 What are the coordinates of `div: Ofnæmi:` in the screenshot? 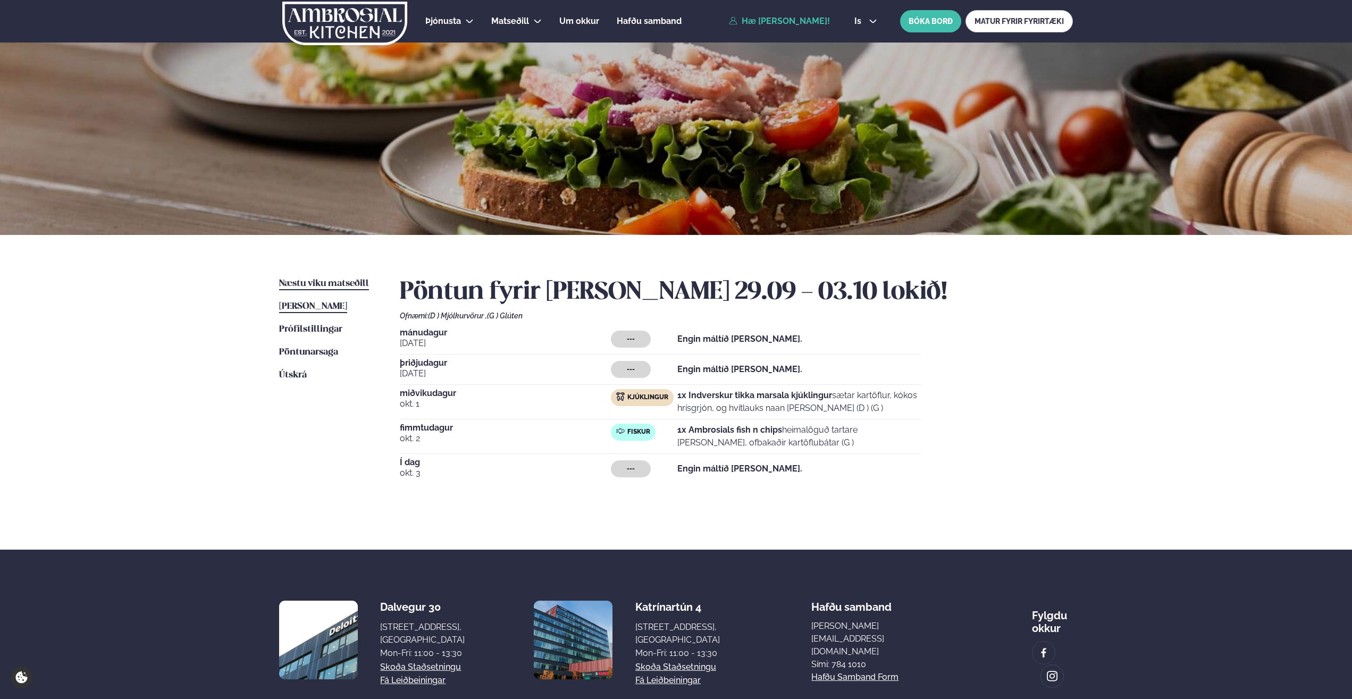 It's located at (736, 316).